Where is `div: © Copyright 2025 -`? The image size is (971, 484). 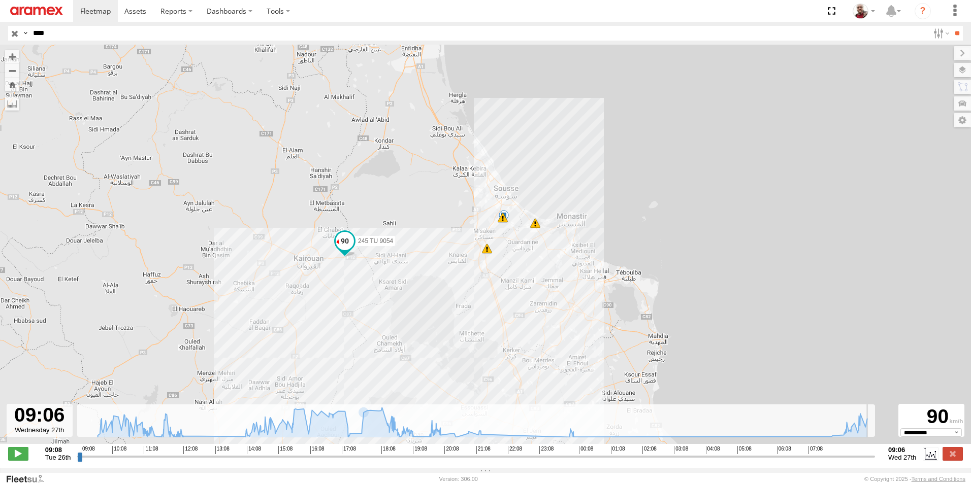
div: © Copyright 2025 - is located at coordinates (915, 479).